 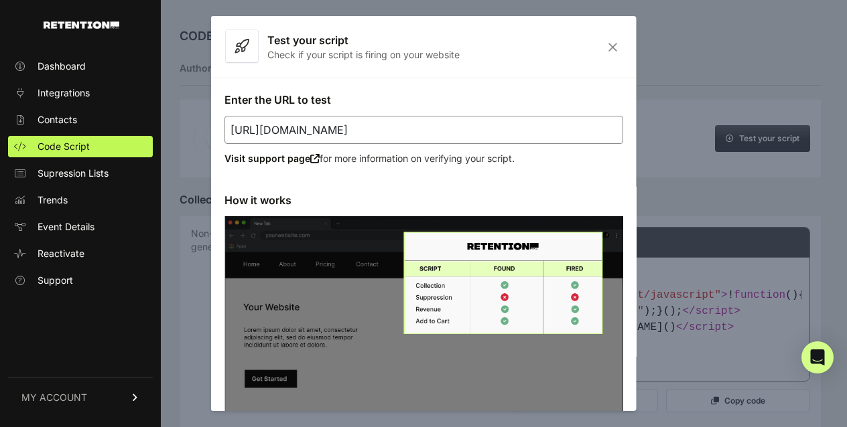 I want to click on a: Code Script, so click(x=80, y=147).